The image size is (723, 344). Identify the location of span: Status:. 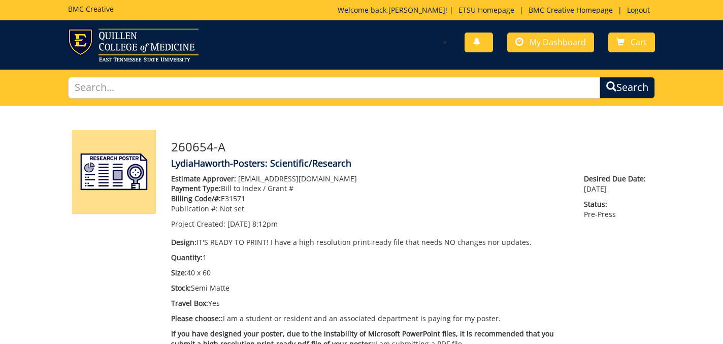
(617, 204).